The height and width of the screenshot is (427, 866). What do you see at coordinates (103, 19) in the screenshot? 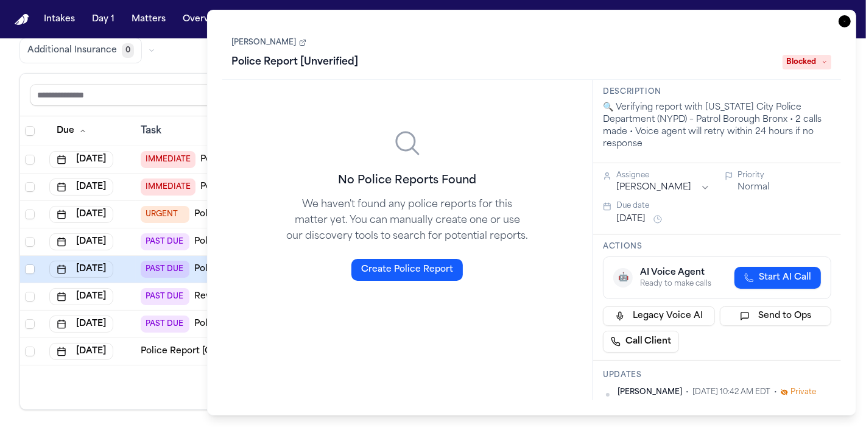
I see `a: Day 1` at bounding box center [103, 19].